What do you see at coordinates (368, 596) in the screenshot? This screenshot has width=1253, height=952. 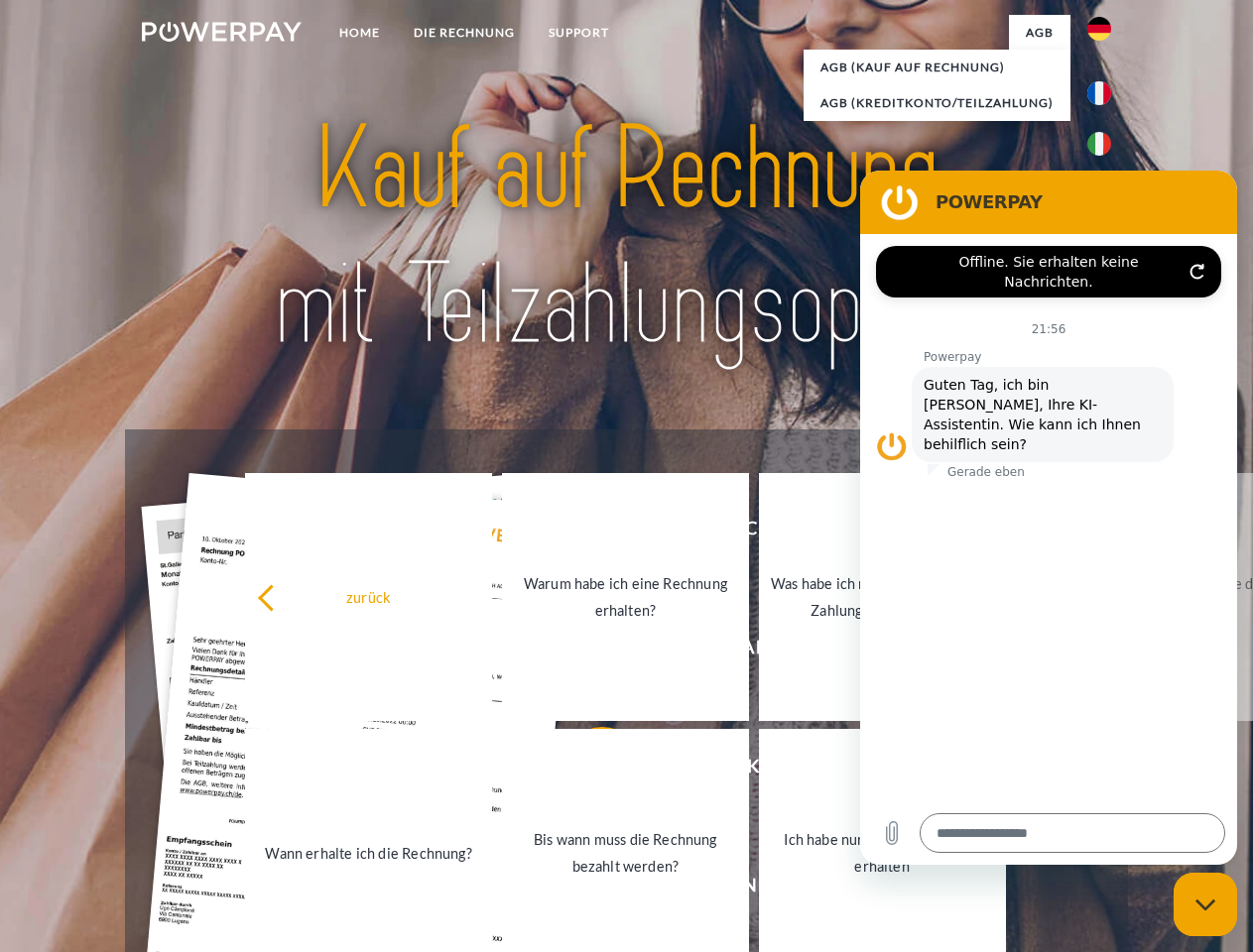 I see `div: zurück` at bounding box center [368, 596].